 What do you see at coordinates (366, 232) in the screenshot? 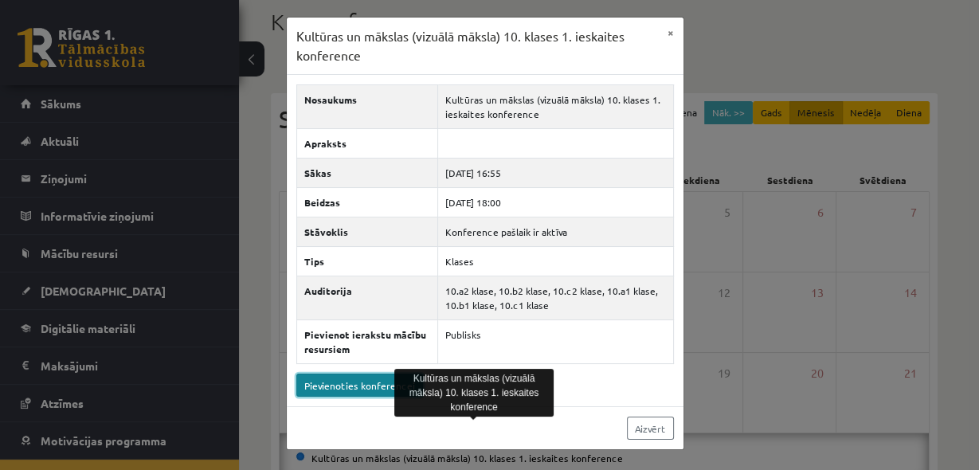
I see `th: Stāvoklis` at bounding box center [366, 232].